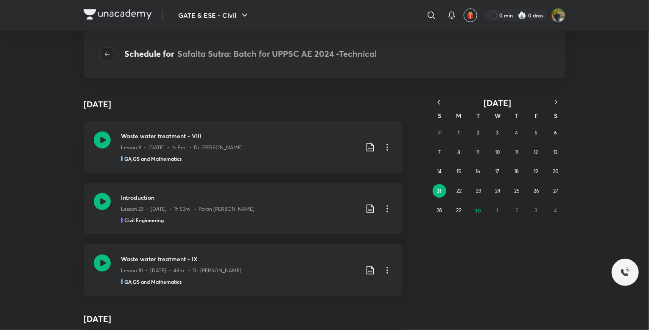  What do you see at coordinates (459, 115) in the screenshot?
I see `abbr: Monday` at bounding box center [459, 115].